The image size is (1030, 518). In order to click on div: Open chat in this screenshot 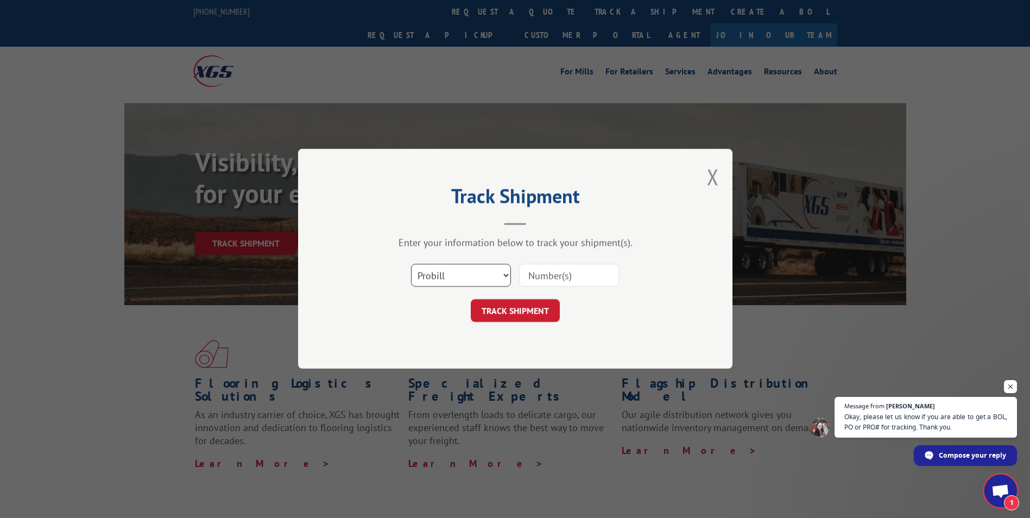, I will do `click(1001, 491)`.